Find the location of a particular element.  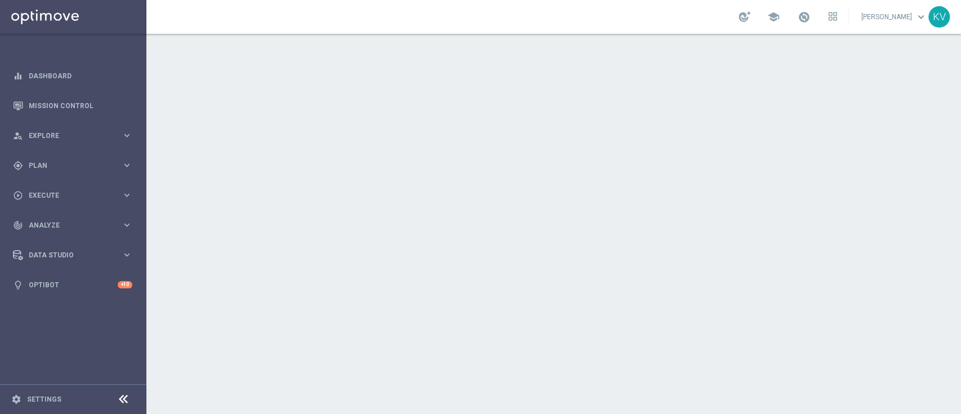

i: lightbulb is located at coordinates (18, 285).